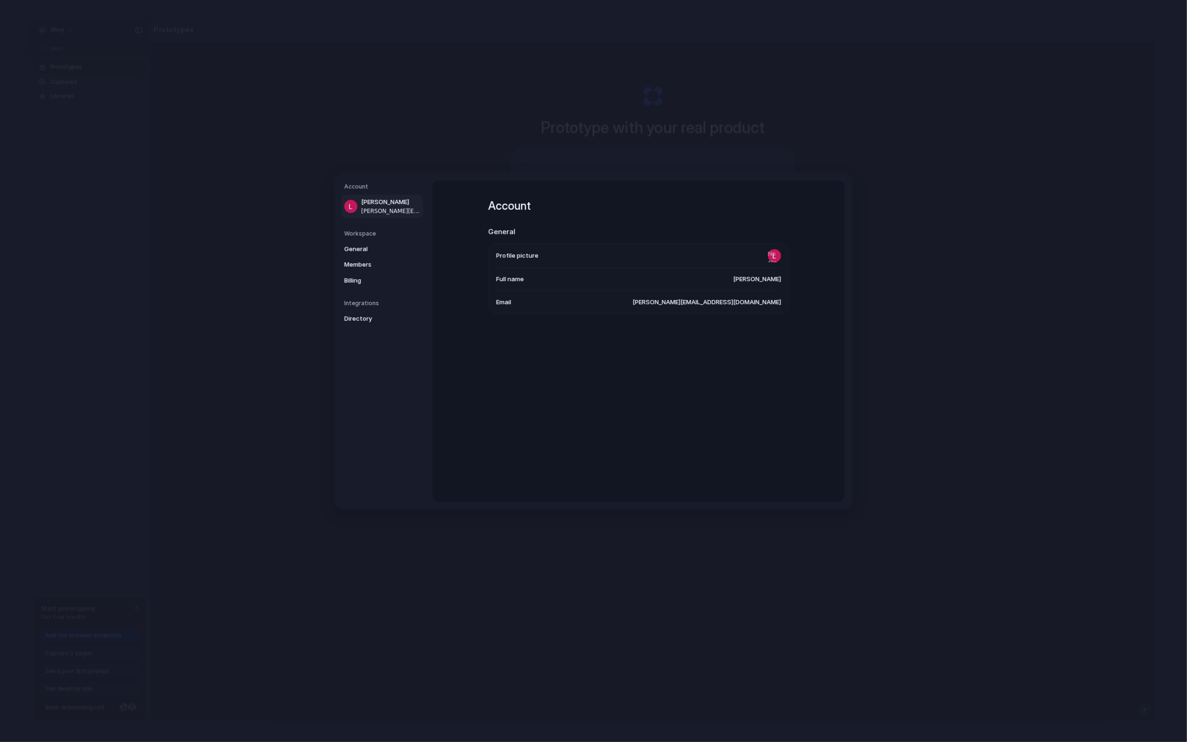  Describe the element at coordinates (374, 319) in the screenshot. I see `span: Directory` at that location.